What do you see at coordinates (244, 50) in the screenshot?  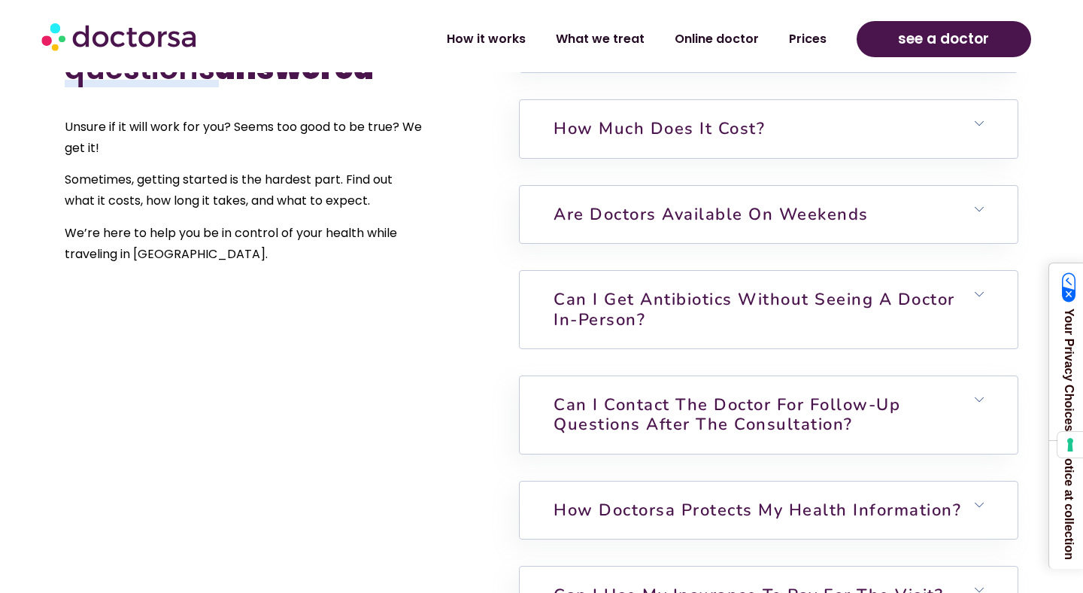 I see `h2: Your questions` at bounding box center [244, 50].